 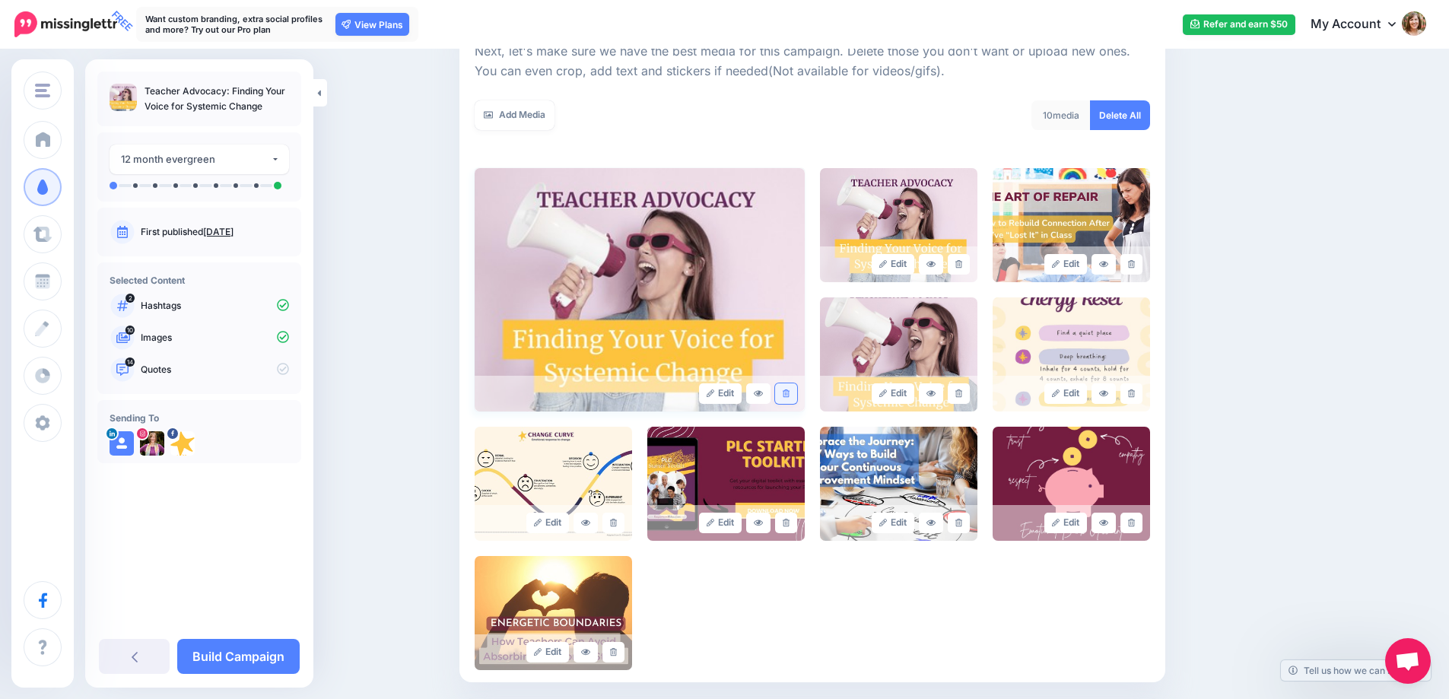 I want to click on p: Quotes, so click(x=214, y=370).